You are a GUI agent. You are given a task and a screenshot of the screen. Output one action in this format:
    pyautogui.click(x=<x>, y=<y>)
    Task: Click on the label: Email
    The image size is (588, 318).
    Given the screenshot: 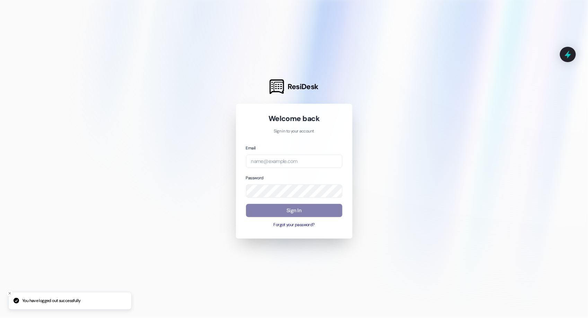 What is the action you would take?
    pyautogui.click(x=251, y=148)
    